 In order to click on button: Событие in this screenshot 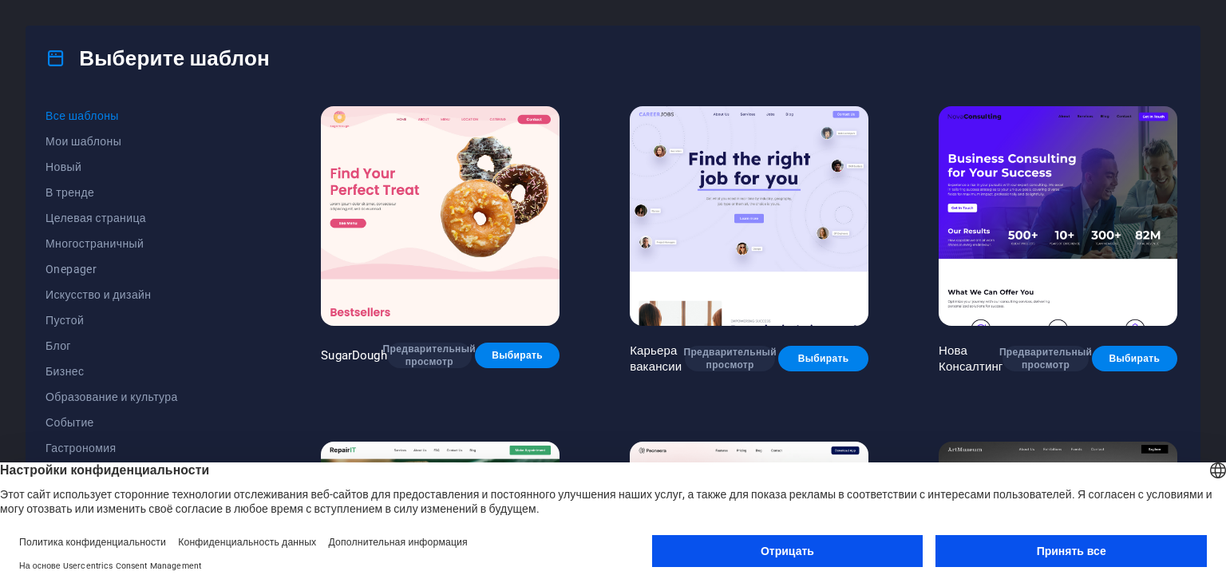, I will do `click(148, 422)`.